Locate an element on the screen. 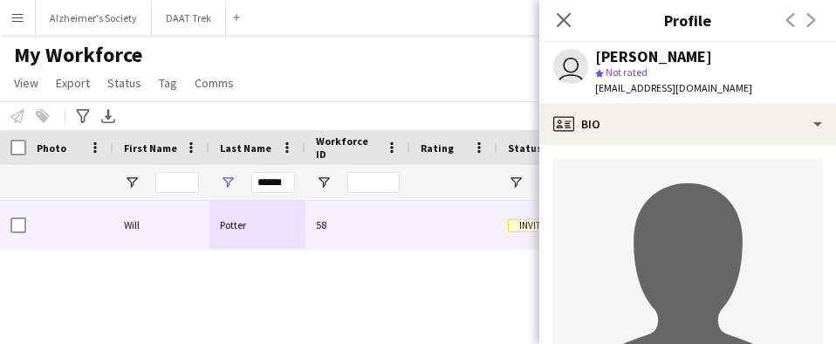 The width and height of the screenshot is (836, 344). div: 58 is located at coordinates (358, 224).